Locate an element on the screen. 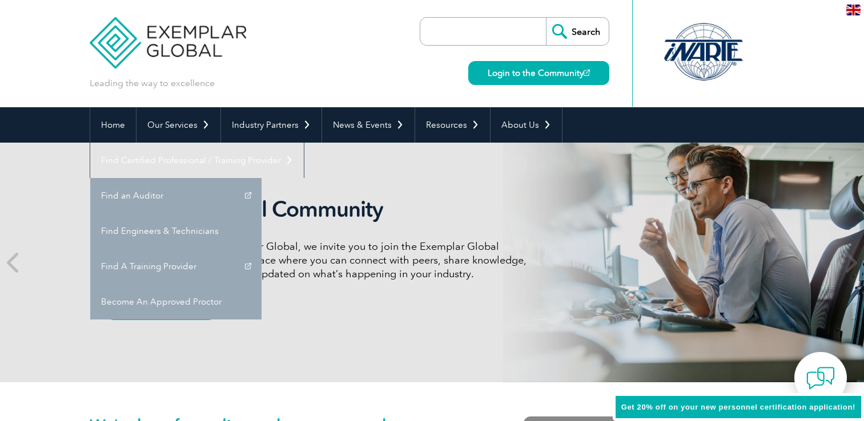 The image size is (864, 421). a: Find Engineers & Technicians is located at coordinates (176, 231).